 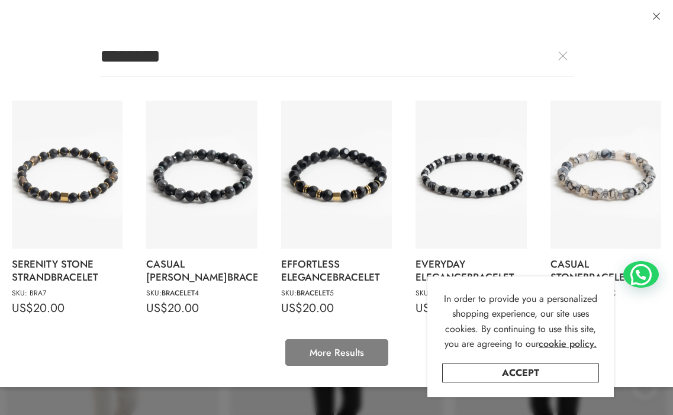 What do you see at coordinates (67, 293) in the screenshot?
I see `small: SKU: BRA7` at bounding box center [67, 293].